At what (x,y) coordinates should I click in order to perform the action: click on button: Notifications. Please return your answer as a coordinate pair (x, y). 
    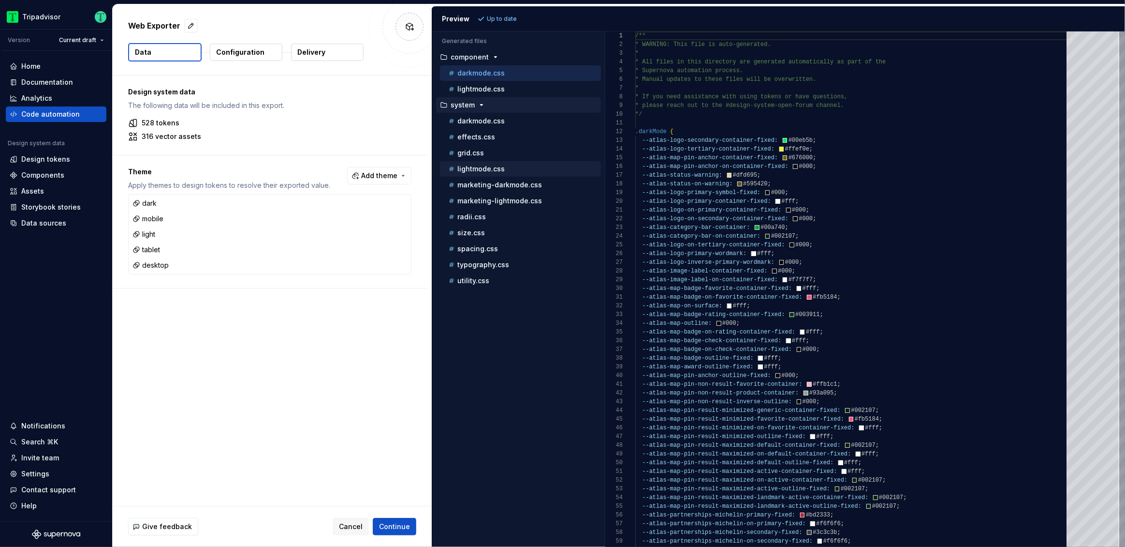
    Looking at the image, I should click on (56, 426).